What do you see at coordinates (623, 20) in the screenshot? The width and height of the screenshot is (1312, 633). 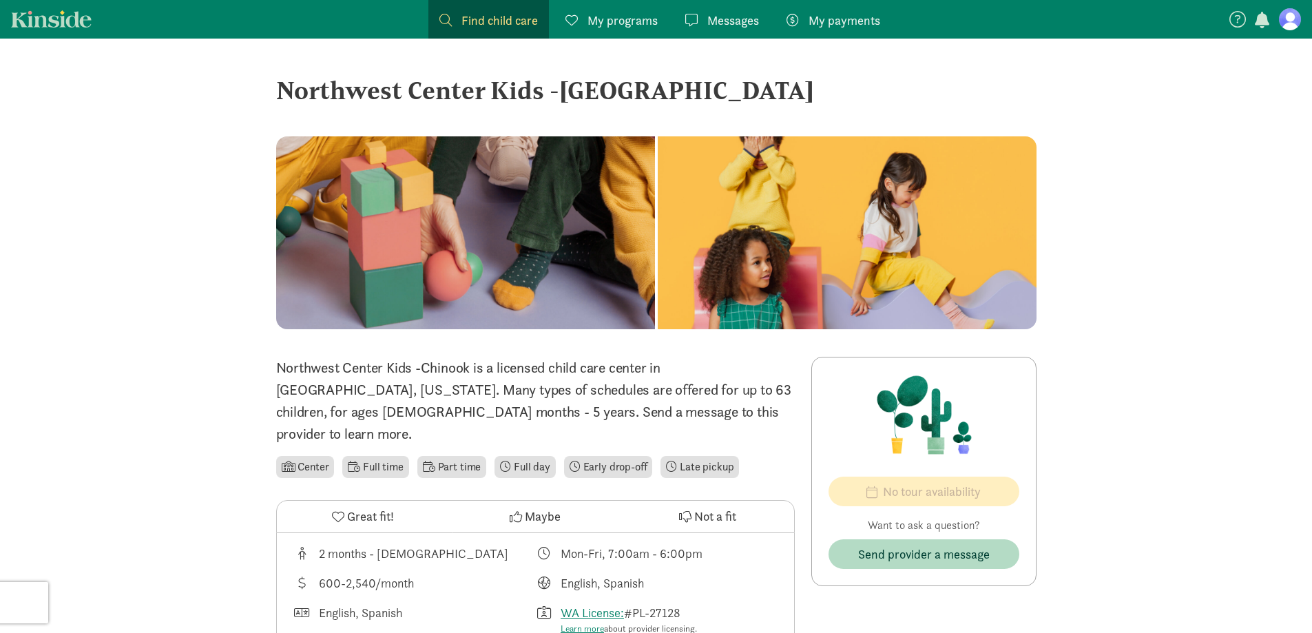 I see `span: My programs` at bounding box center [623, 20].